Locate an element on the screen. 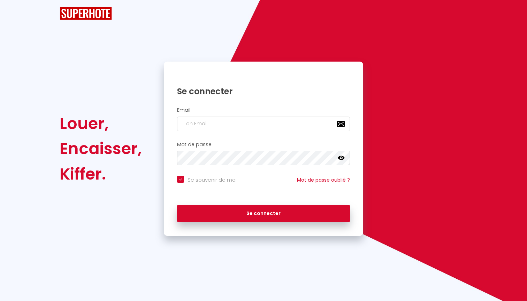 The height and width of the screenshot is (301, 527). img: SuperHote logo is located at coordinates (86, 13).